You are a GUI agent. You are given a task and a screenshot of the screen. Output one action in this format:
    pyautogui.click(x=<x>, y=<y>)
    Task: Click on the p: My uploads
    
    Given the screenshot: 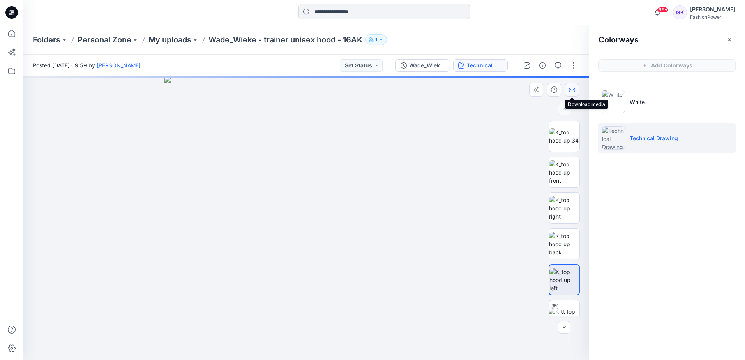 What is the action you would take?
    pyautogui.click(x=170, y=40)
    